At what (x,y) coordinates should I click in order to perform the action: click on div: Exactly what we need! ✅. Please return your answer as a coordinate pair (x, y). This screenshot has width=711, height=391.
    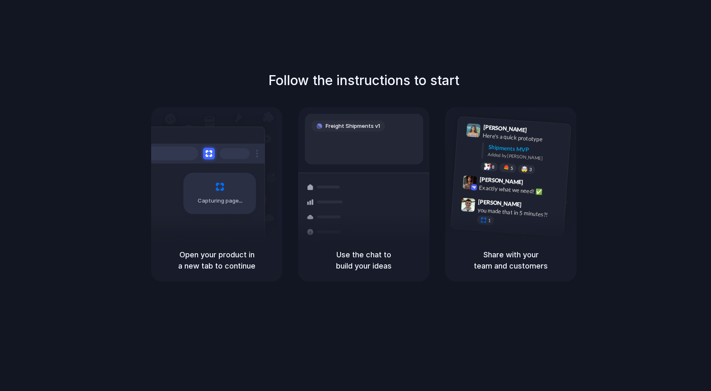
    Looking at the image, I should click on (520, 190).